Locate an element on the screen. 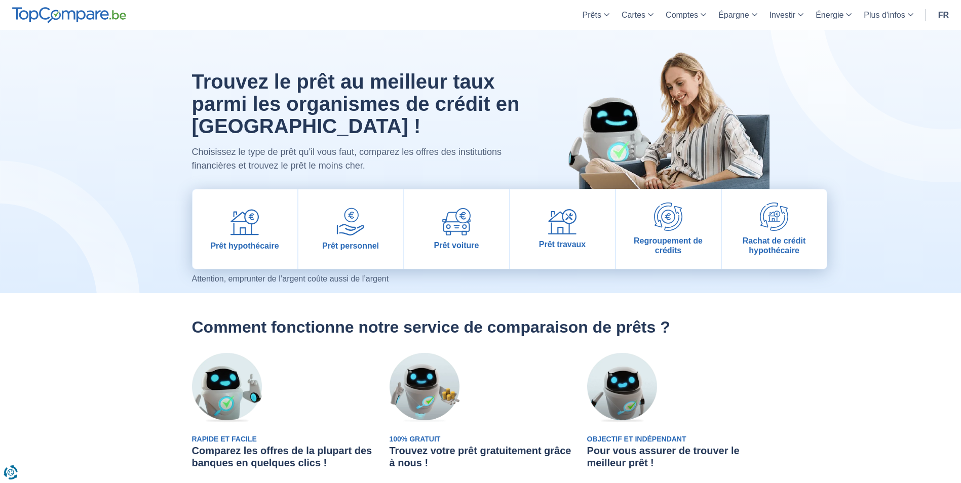  a: Prêt travaux is located at coordinates (563, 229).